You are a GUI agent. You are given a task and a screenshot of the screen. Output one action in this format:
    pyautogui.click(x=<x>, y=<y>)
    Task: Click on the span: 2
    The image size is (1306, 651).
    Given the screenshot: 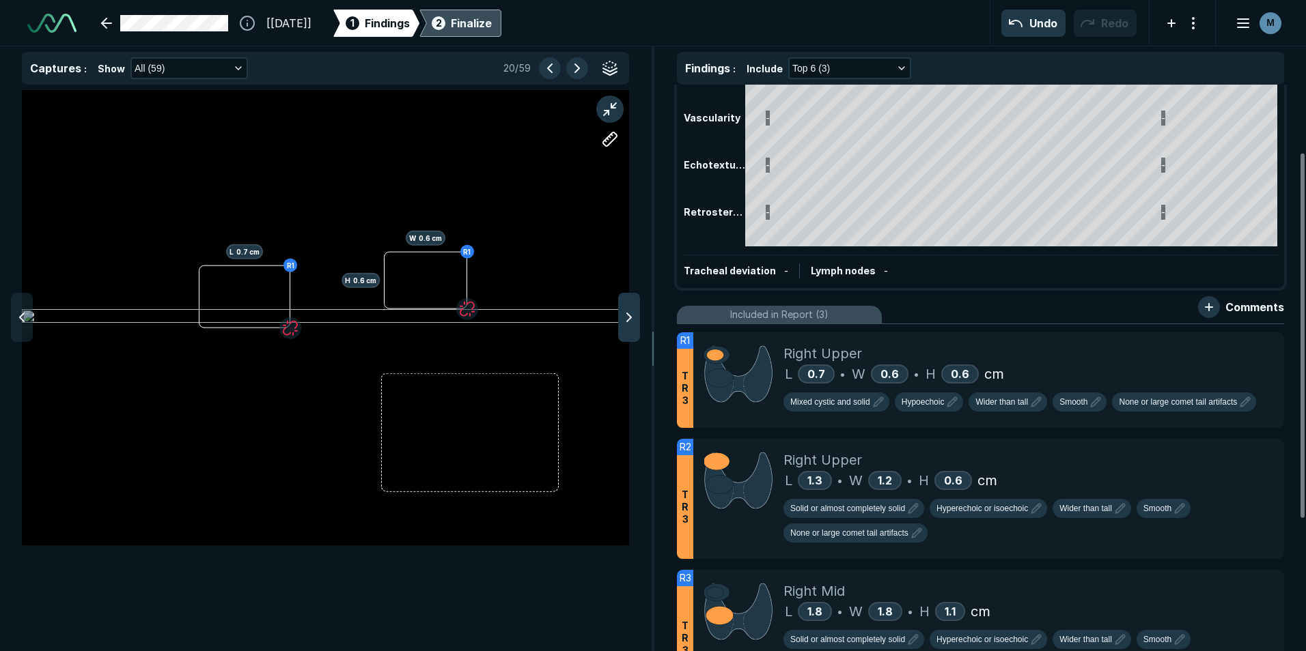 What is the action you would take?
    pyautogui.click(x=438, y=23)
    